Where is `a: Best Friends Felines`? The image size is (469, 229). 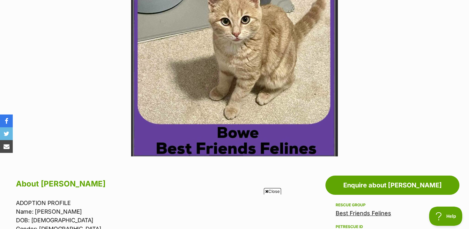 a: Best Friends Felines is located at coordinates (364, 213).